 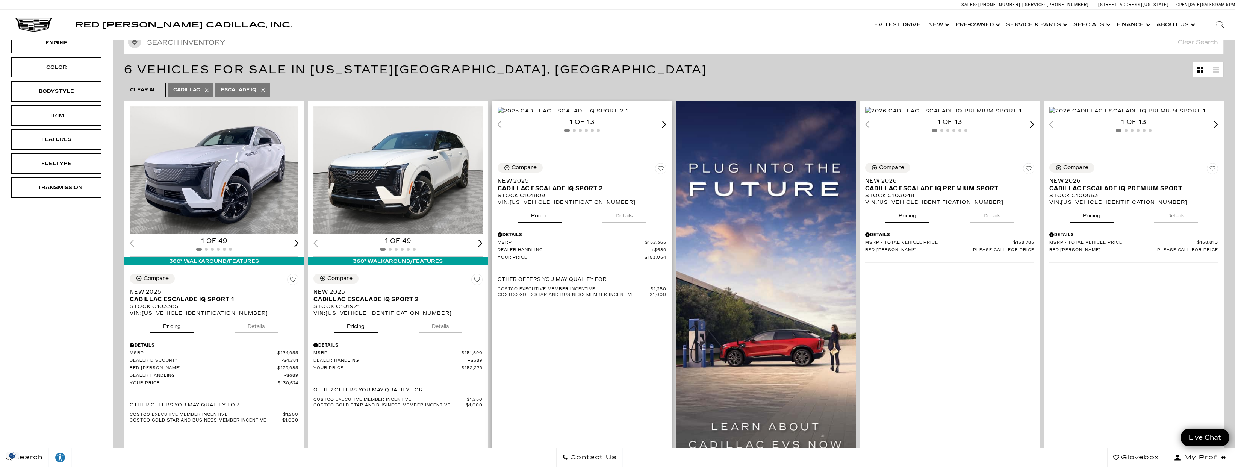 What do you see at coordinates (1133, 242) in the screenshot?
I see `a: MSRP - Total Vehicle Price $158,810` at bounding box center [1133, 242].